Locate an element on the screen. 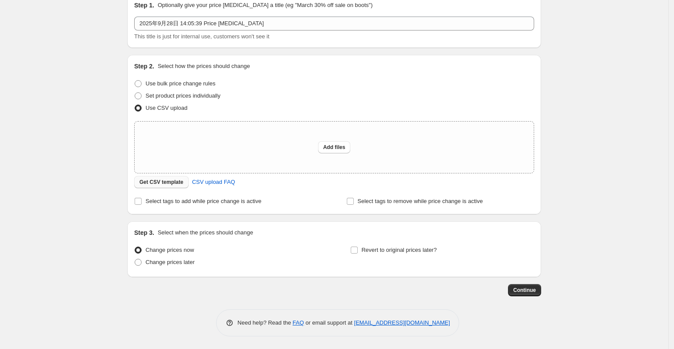 The height and width of the screenshot is (349, 674). span: Use CSV upload is located at coordinates (166, 108).